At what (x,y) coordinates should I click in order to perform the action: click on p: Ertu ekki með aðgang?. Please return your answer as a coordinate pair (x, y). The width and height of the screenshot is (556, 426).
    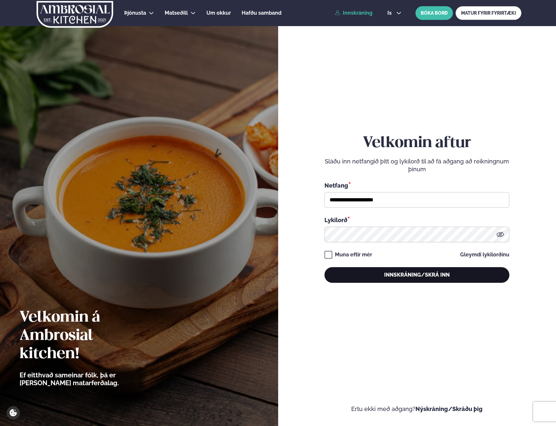
    Looking at the image, I should click on (417, 409).